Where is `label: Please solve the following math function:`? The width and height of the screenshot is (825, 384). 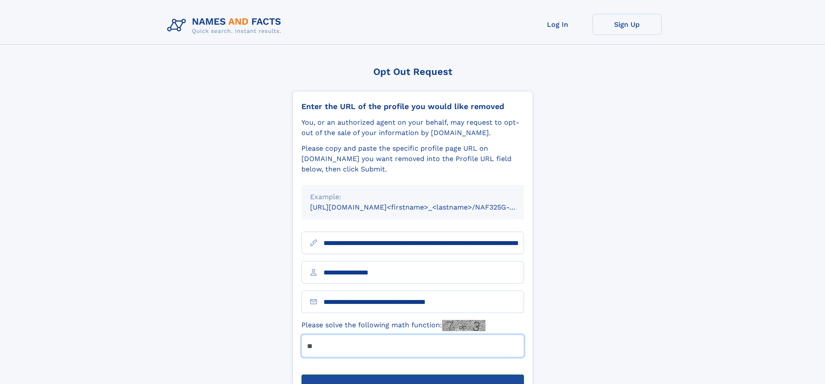
label: Please solve the following math function: is located at coordinates (393, 326).